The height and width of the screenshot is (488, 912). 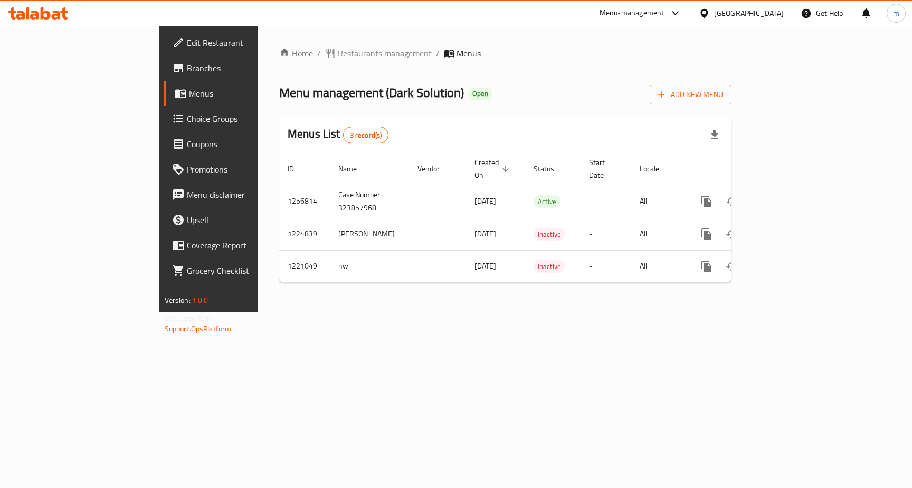 I want to click on a: Menu disclaimer, so click(x=238, y=195).